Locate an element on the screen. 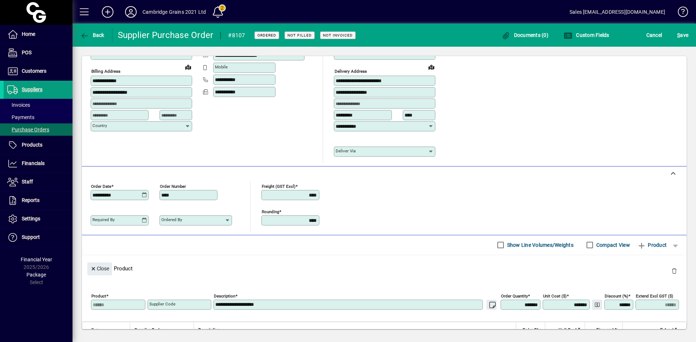 This screenshot has width=696, height=342. app-page-header-button: Close is located at coordinates (100, 269).